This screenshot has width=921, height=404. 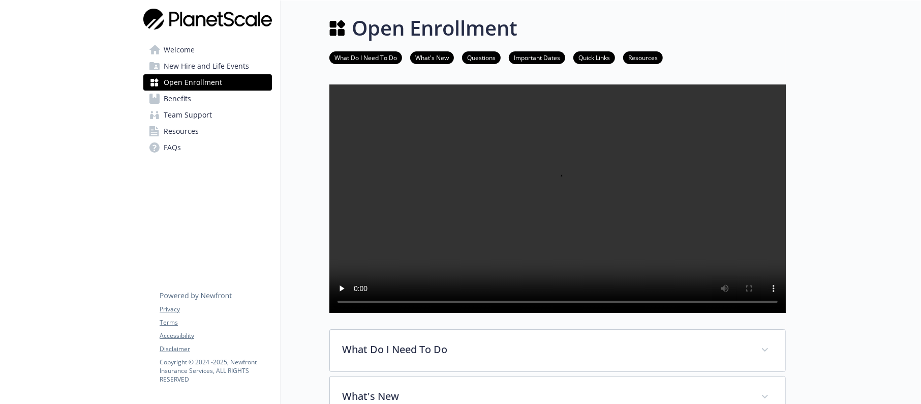 What do you see at coordinates (537, 57) in the screenshot?
I see `a: Important Dates` at bounding box center [537, 57].